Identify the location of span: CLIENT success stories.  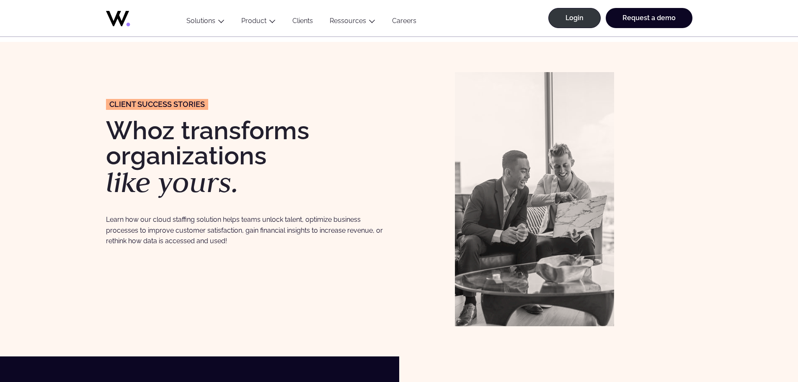
(157, 104).